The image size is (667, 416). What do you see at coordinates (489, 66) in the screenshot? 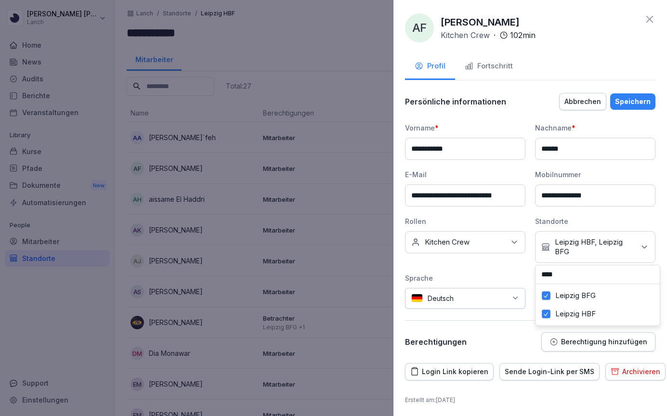
I see `div: Fortschritt` at bounding box center [489, 66].